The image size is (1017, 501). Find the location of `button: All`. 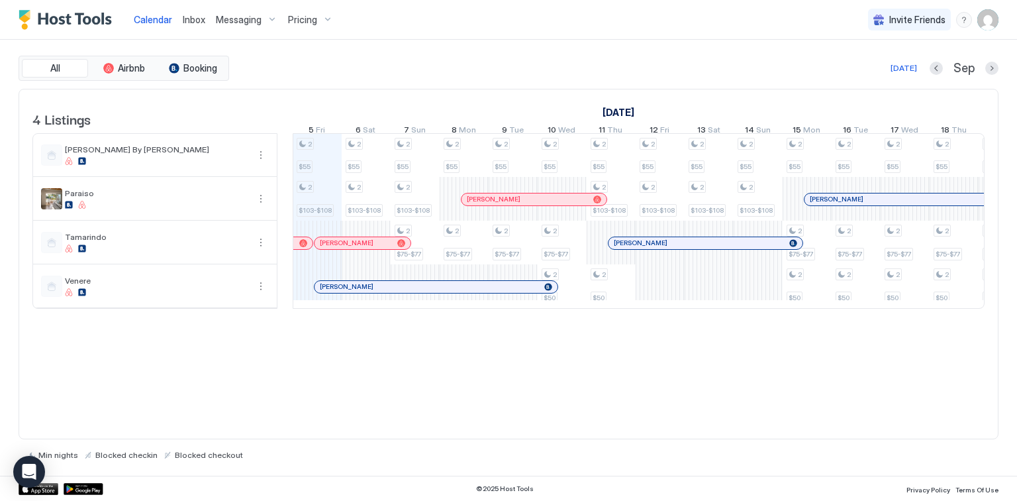

button: All is located at coordinates (55, 68).